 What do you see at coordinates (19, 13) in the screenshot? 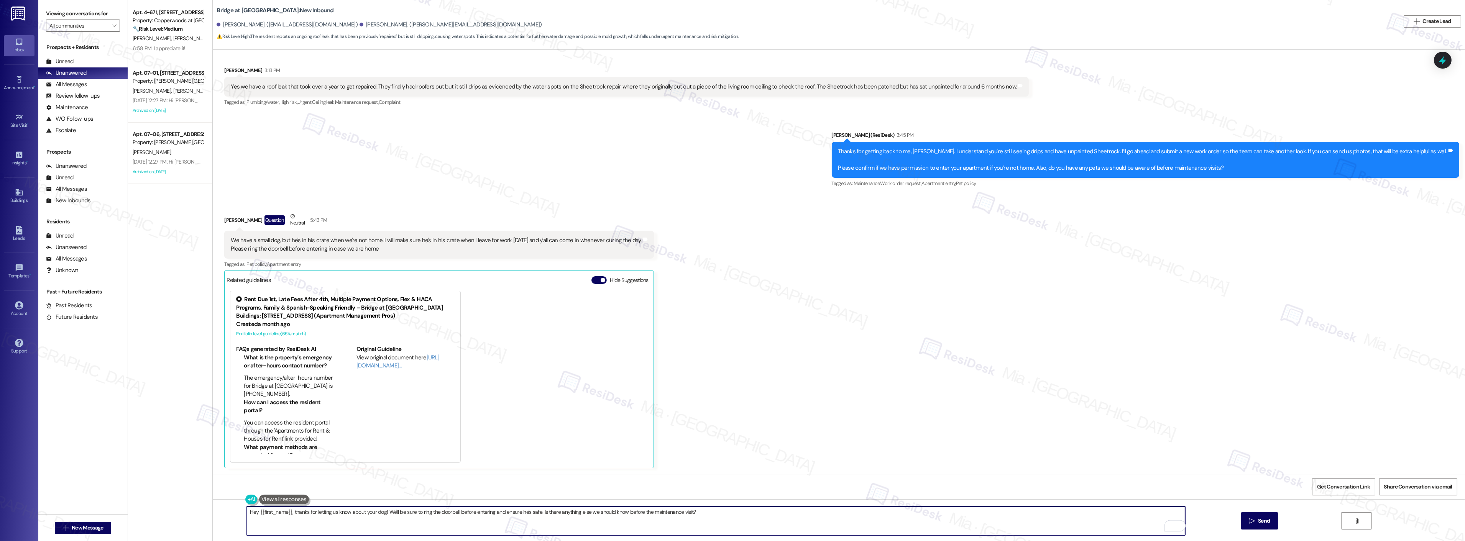
I see `img: ResiDesk Logo` at bounding box center [19, 13].